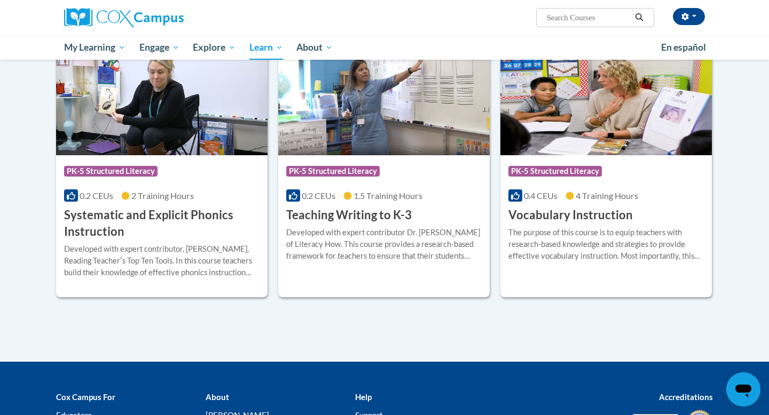  What do you see at coordinates (162, 224) in the screenshot?
I see `h3: Systematic and Explicit Phonics Instruction` at bounding box center [162, 224].